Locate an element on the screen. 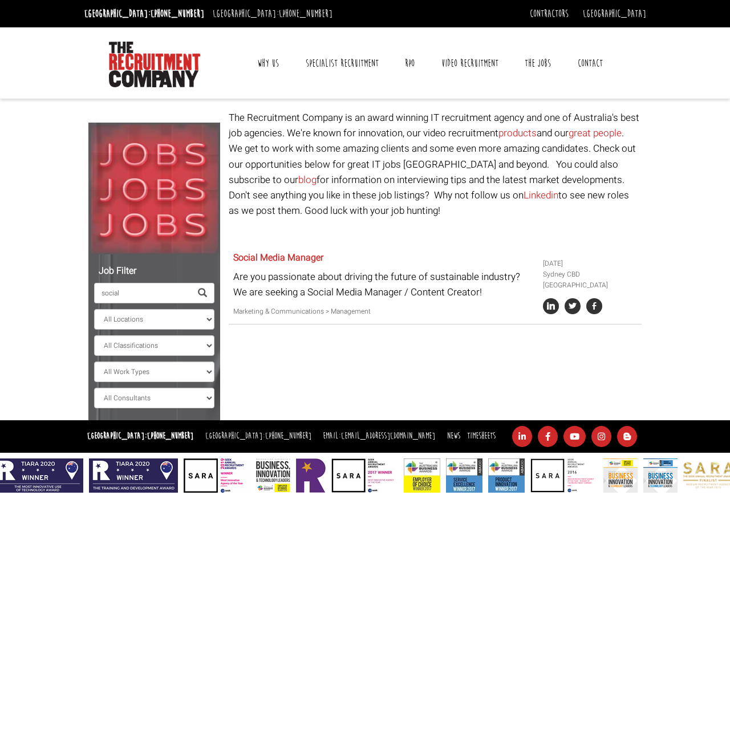 This screenshot has width=730, height=739. img: The Recruitment Company is located at coordinates (154, 64).